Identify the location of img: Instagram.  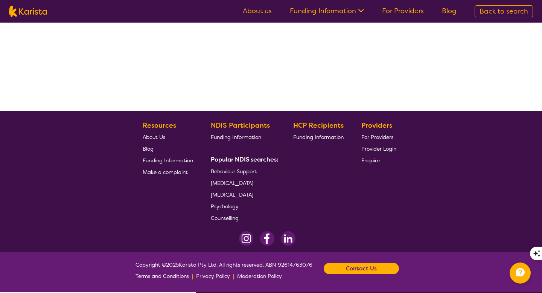
(246, 238).